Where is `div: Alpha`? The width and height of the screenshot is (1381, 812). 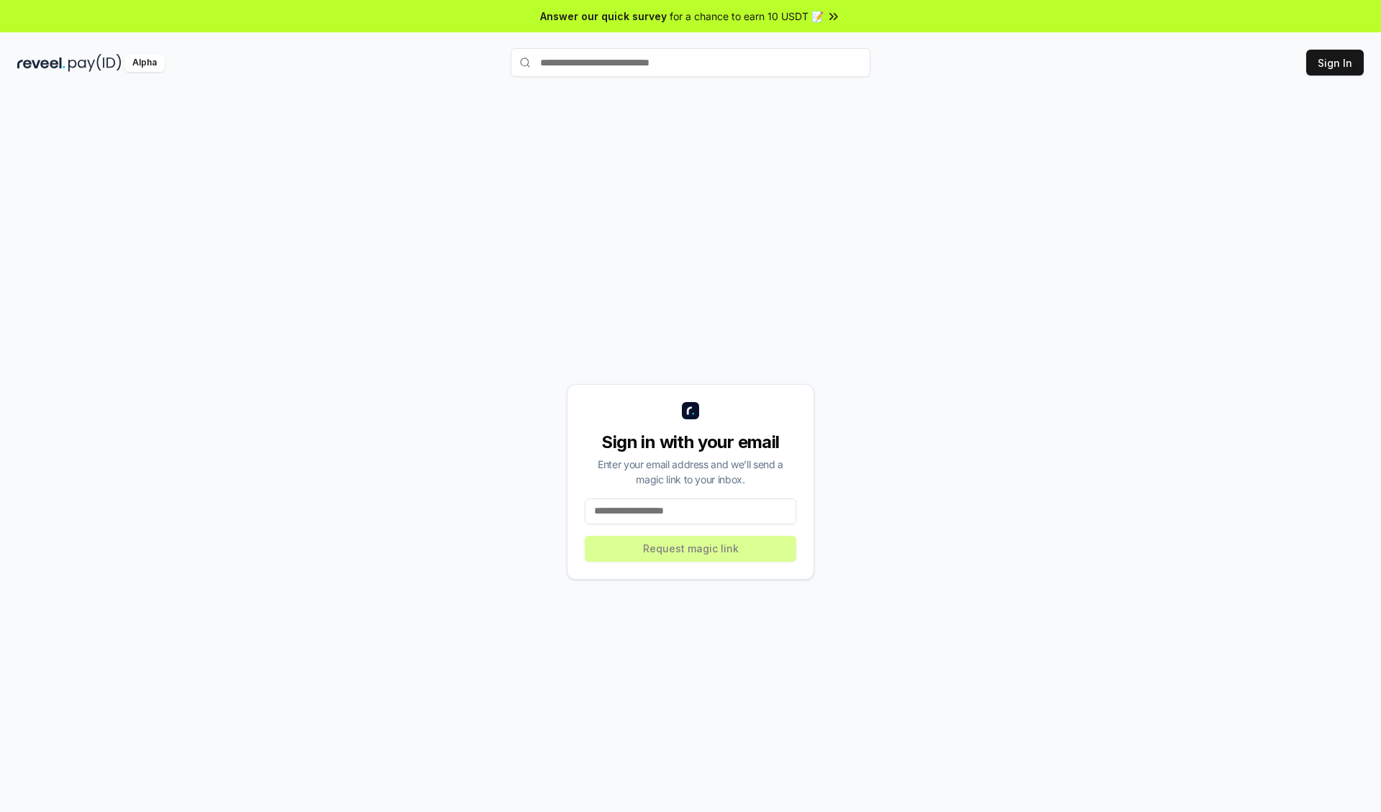 div: Alpha is located at coordinates (145, 63).